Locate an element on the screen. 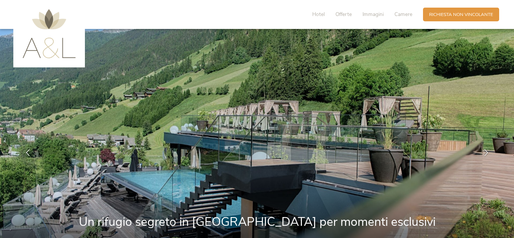 This screenshot has height=238, width=514. span: Hotel is located at coordinates (318, 14).